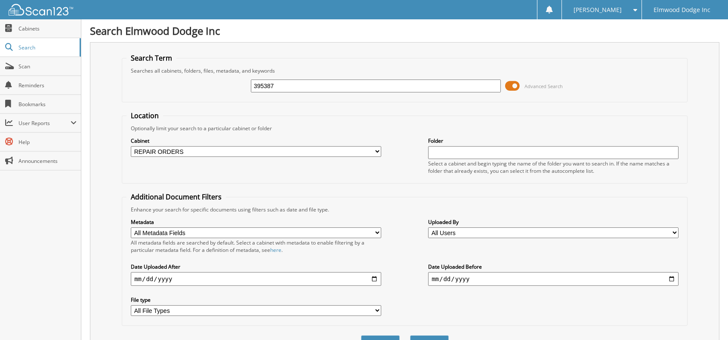 The width and height of the screenshot is (728, 340). What do you see at coordinates (256, 267) in the screenshot?
I see `label: Date Uploaded After` at bounding box center [256, 267].